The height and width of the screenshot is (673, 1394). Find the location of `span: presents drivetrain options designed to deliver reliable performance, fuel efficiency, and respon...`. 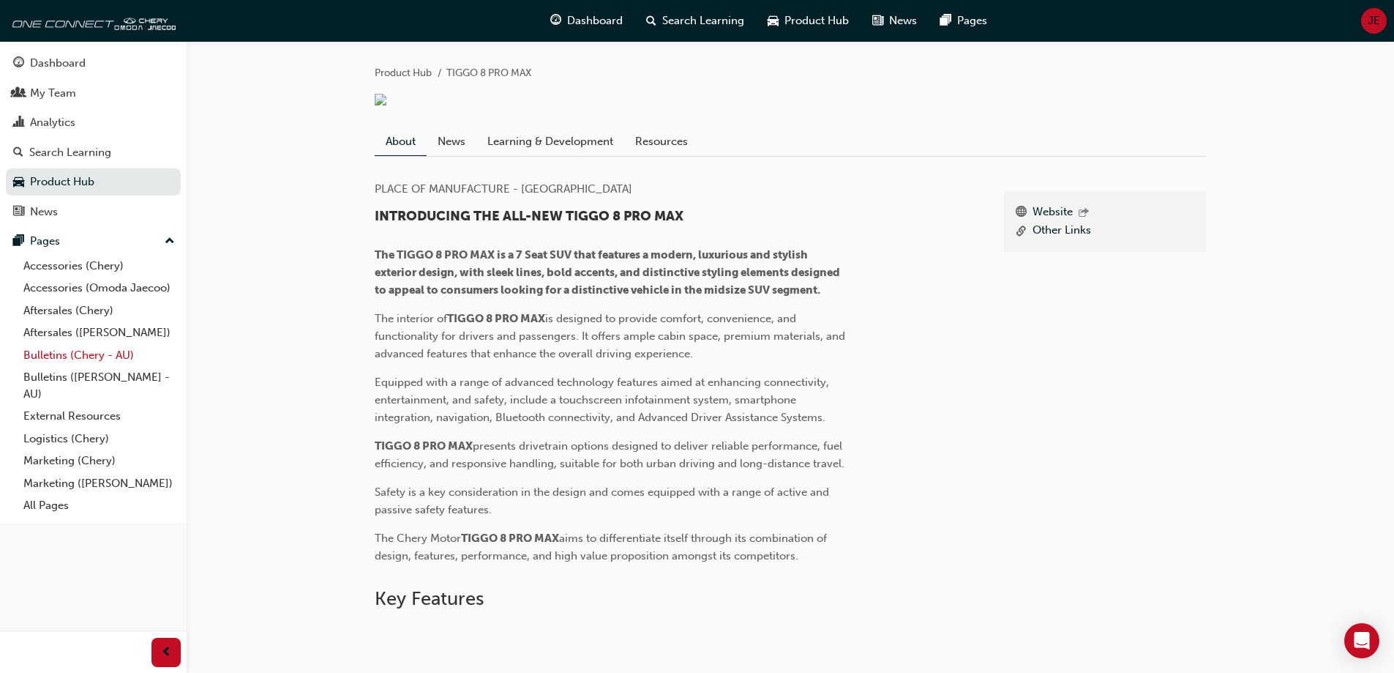

span: presents drivetrain options designed to deliver reliable performance, fuel efficiency, and respon... is located at coordinates (610, 455).